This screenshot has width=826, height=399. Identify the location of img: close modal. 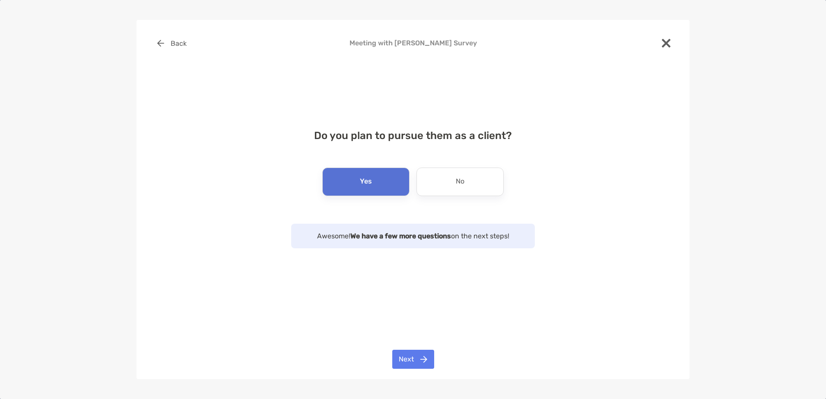
(666, 43).